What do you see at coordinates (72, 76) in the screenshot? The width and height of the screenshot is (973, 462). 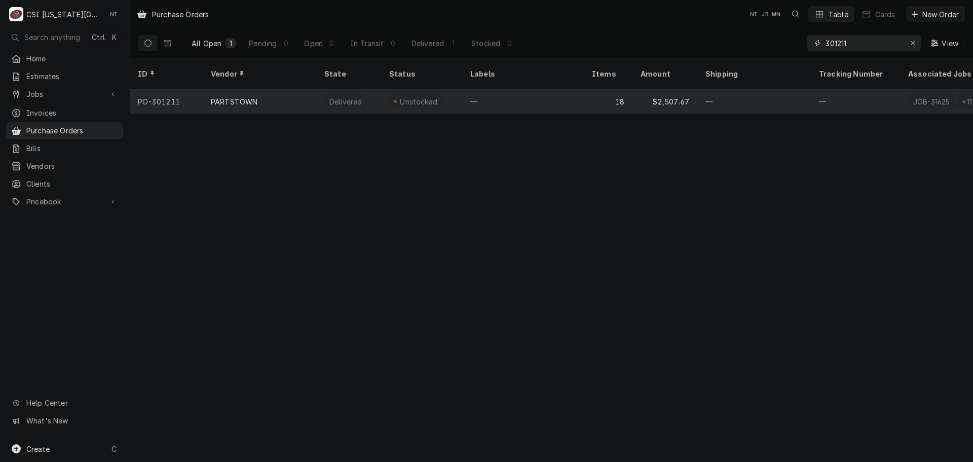 I see `span: Estimates` at bounding box center [72, 76].